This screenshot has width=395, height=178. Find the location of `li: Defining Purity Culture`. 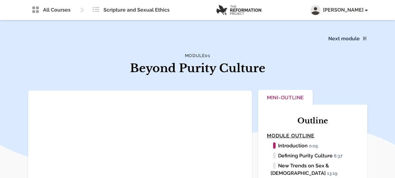

li: Defining Purity Culture is located at coordinates (314, 156).